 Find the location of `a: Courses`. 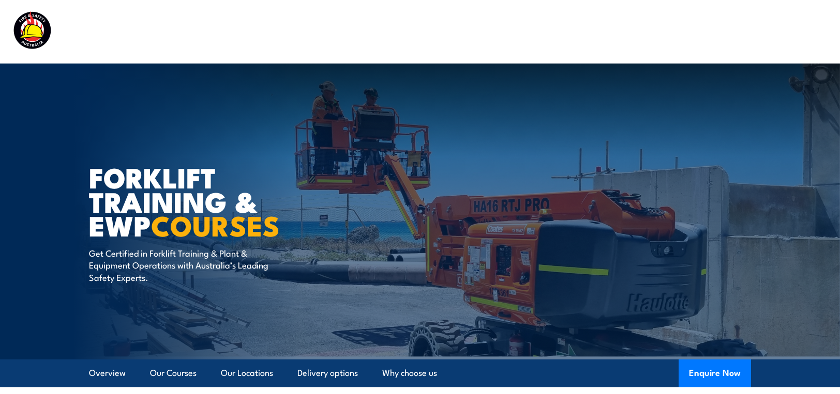

a: Courses is located at coordinates (294, 32).